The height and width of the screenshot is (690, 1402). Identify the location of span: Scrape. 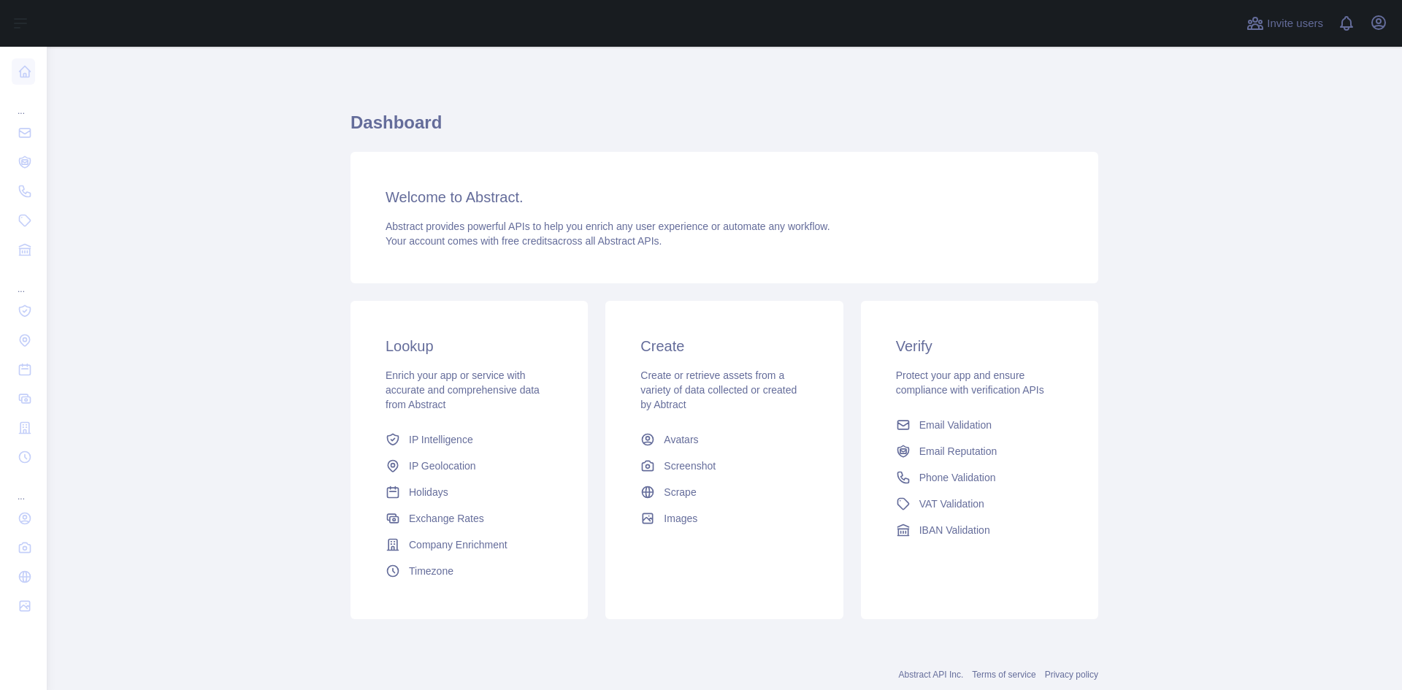
(680, 492).